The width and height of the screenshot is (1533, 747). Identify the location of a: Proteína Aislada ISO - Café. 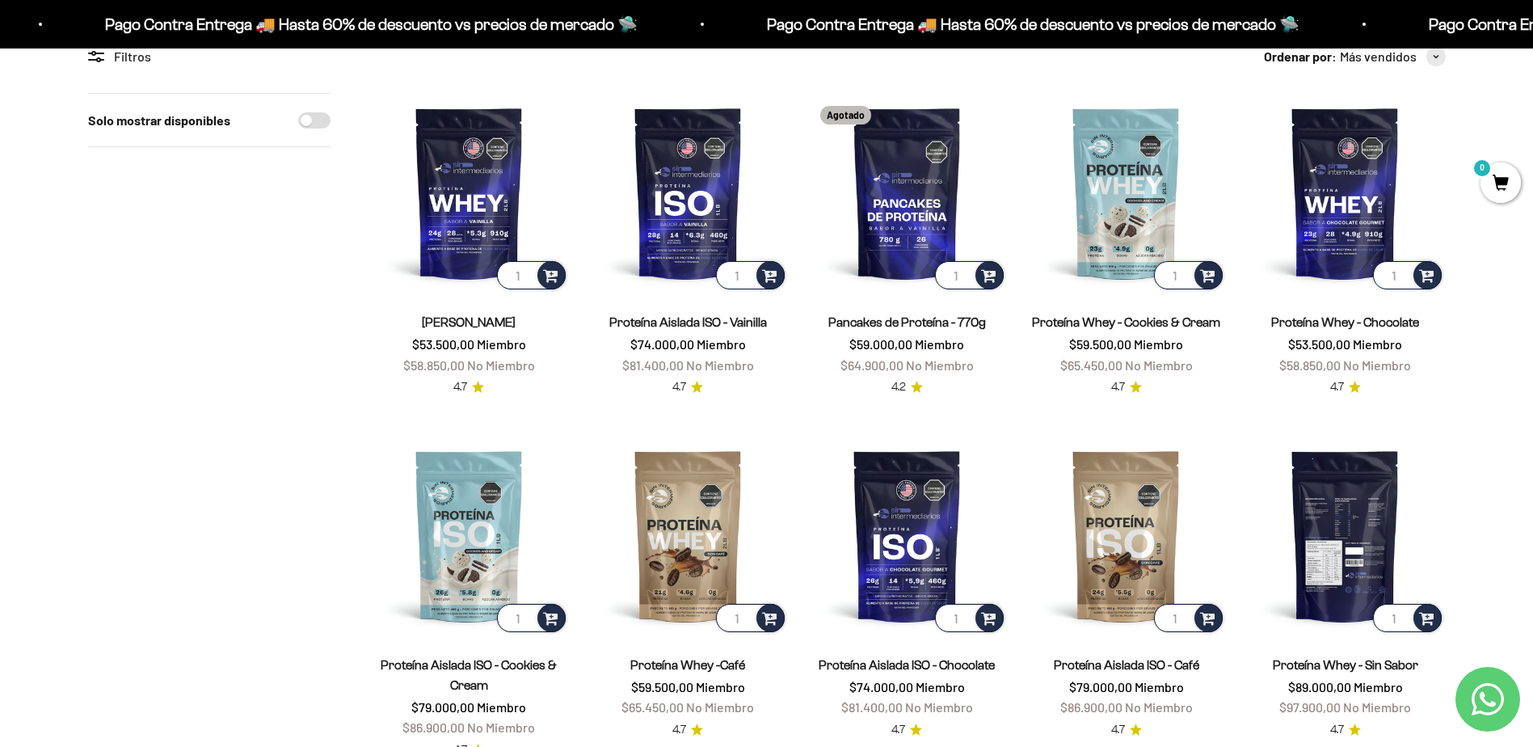
(1126, 664).